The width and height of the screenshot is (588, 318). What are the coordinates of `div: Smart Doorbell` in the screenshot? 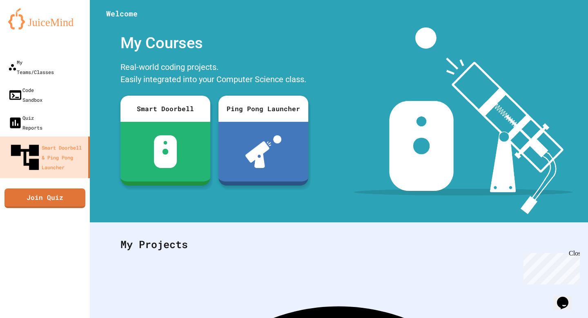 It's located at (165, 109).